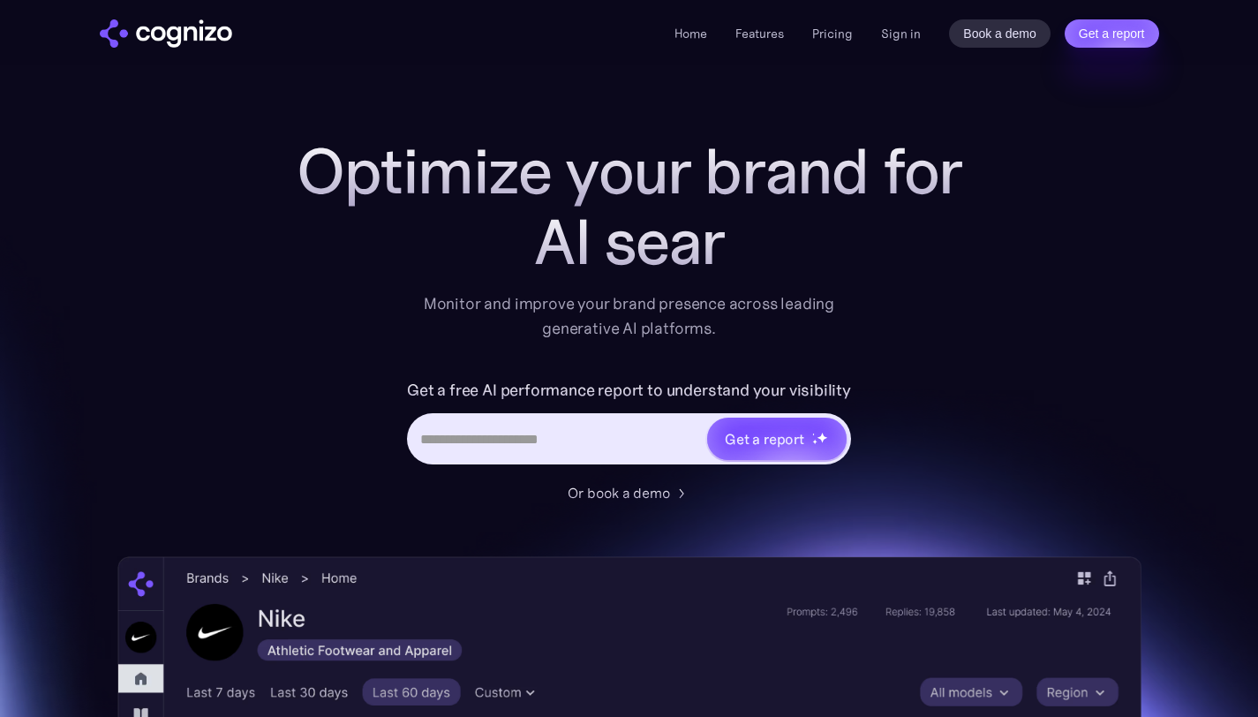 The height and width of the screenshot is (717, 1258). Describe the element at coordinates (764, 439) in the screenshot. I see `div: Get a report` at that location.